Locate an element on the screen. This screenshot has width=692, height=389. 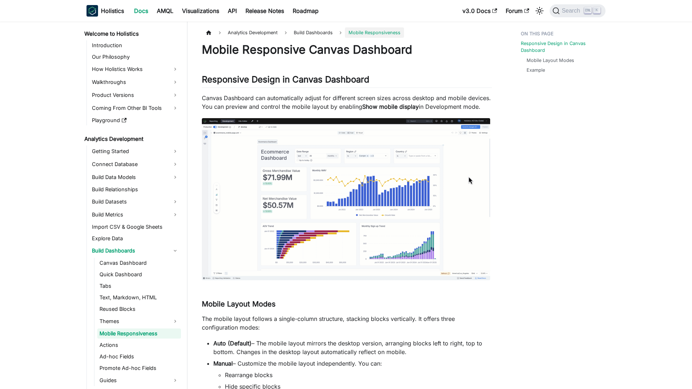
a: Themes is located at coordinates (139, 322).